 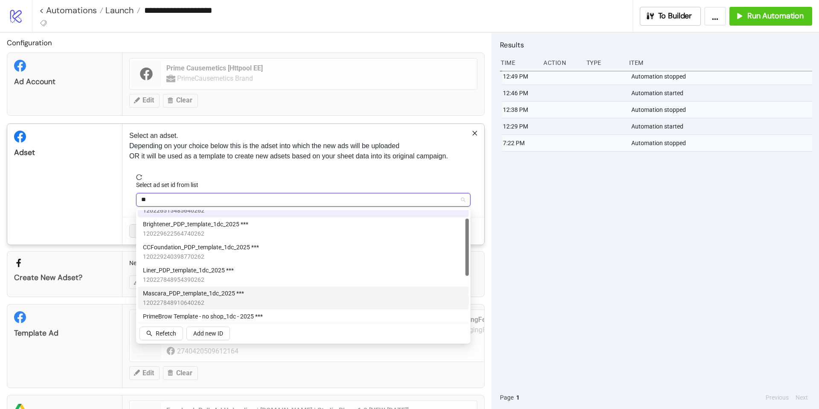 I want to click on a: < Automations, so click(x=71, y=10).